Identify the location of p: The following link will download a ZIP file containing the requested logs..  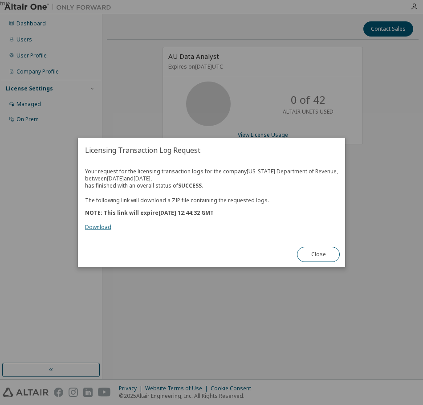
(211, 200).